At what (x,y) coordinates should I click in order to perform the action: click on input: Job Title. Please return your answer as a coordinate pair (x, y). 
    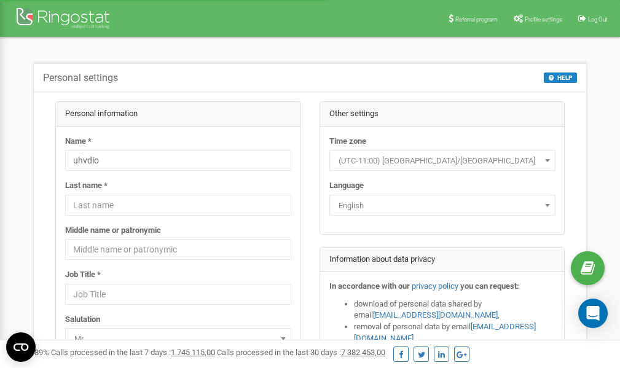
    Looking at the image, I should click on (178, 294).